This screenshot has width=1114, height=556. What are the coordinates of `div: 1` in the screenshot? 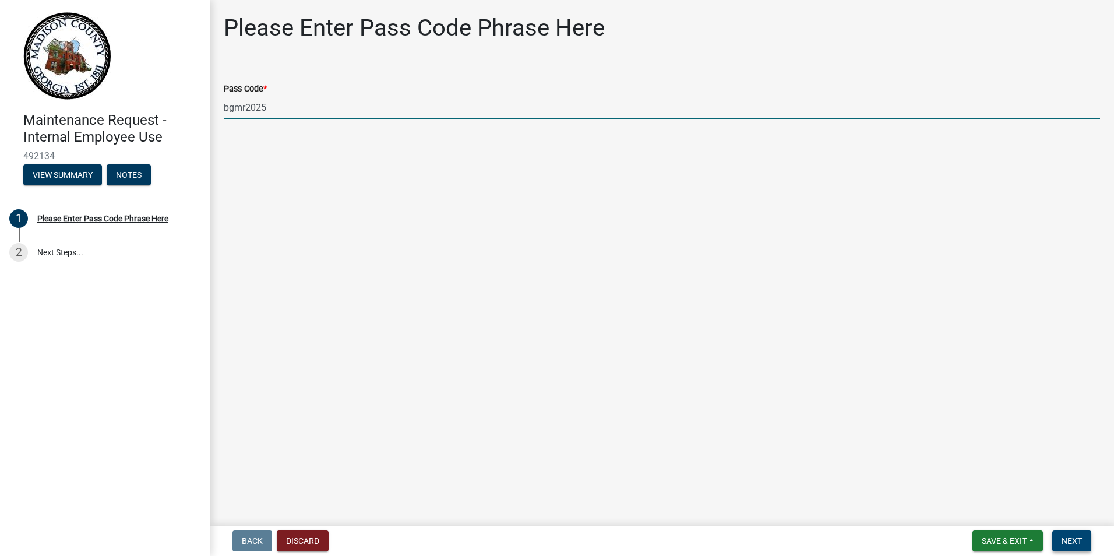 It's located at (19, 219).